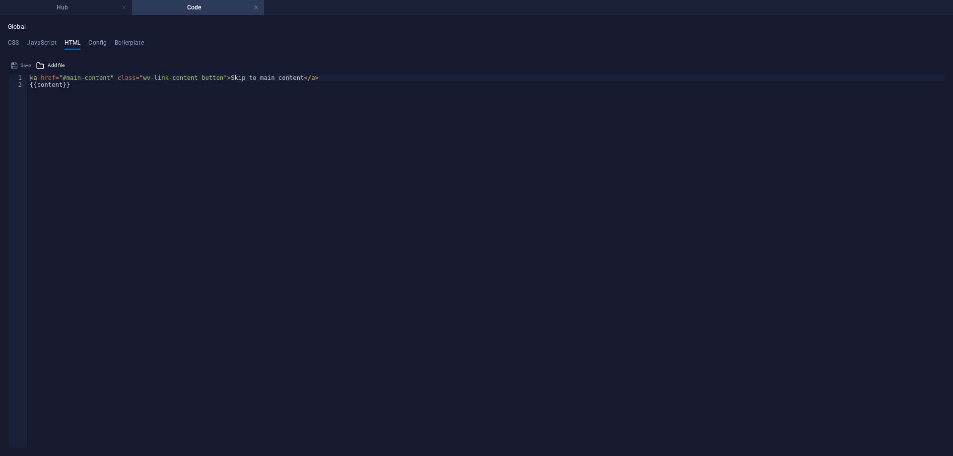  Describe the element at coordinates (56, 66) in the screenshot. I see `span: Add file` at that location.